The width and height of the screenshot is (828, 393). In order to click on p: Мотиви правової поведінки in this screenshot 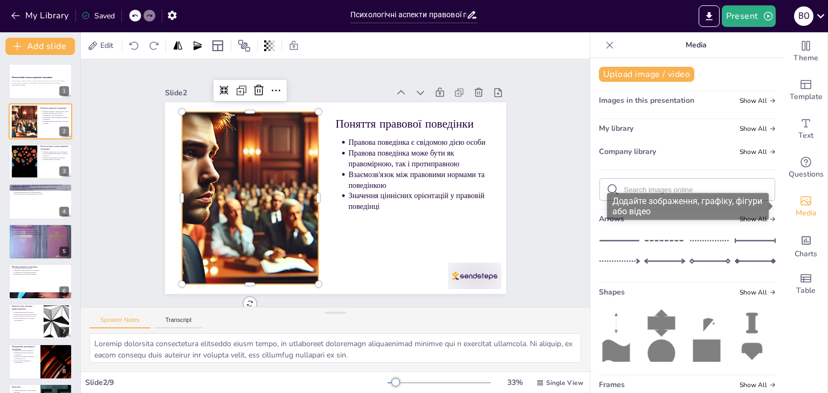, I will do `click(40, 267)`.